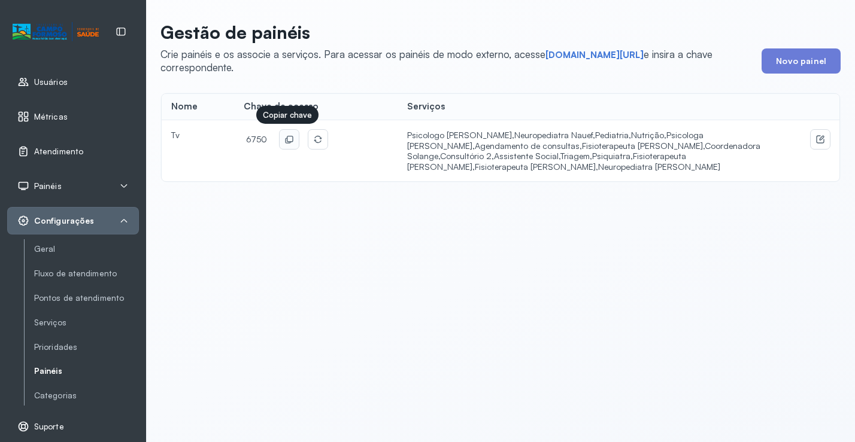 This screenshot has height=442, width=855. Describe the element at coordinates (613, 135) in the screenshot. I see `span: Pediatria,` at that location.